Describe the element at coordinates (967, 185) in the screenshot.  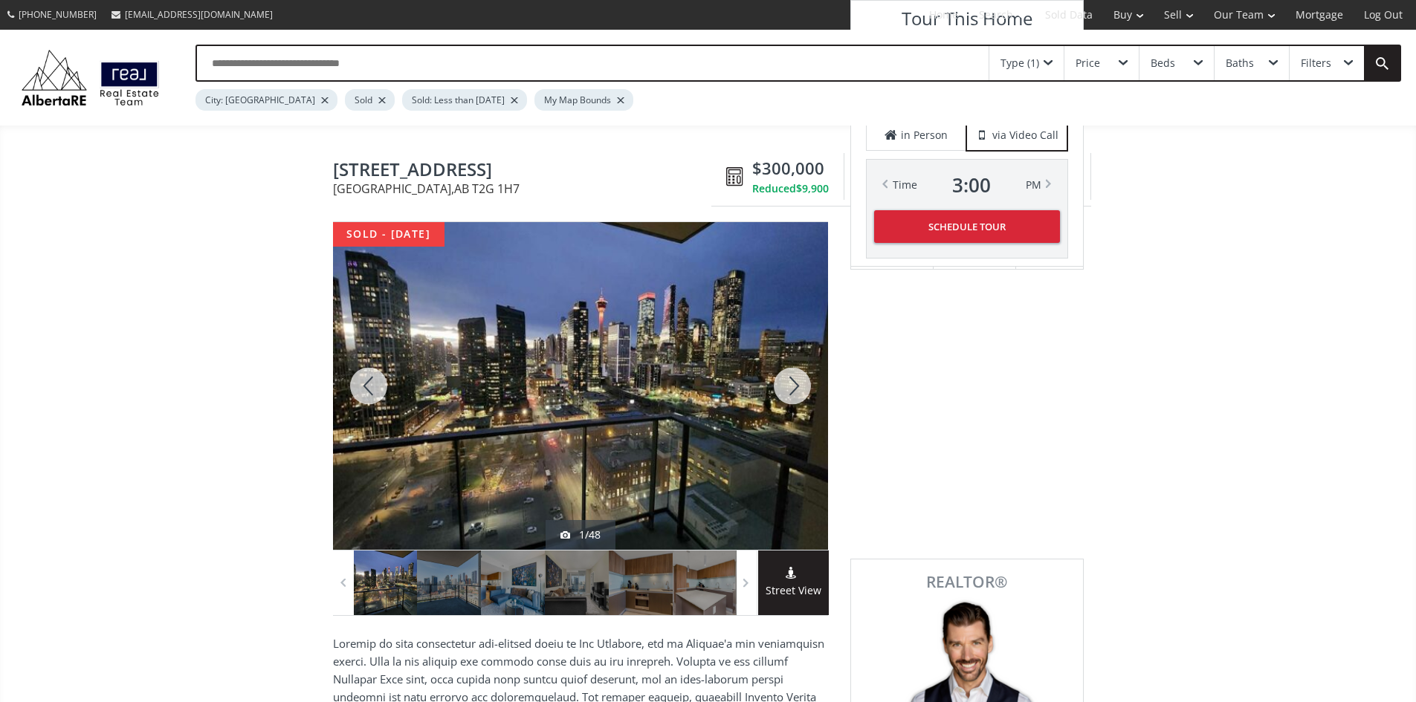
I see `div: Time PM` at that location.